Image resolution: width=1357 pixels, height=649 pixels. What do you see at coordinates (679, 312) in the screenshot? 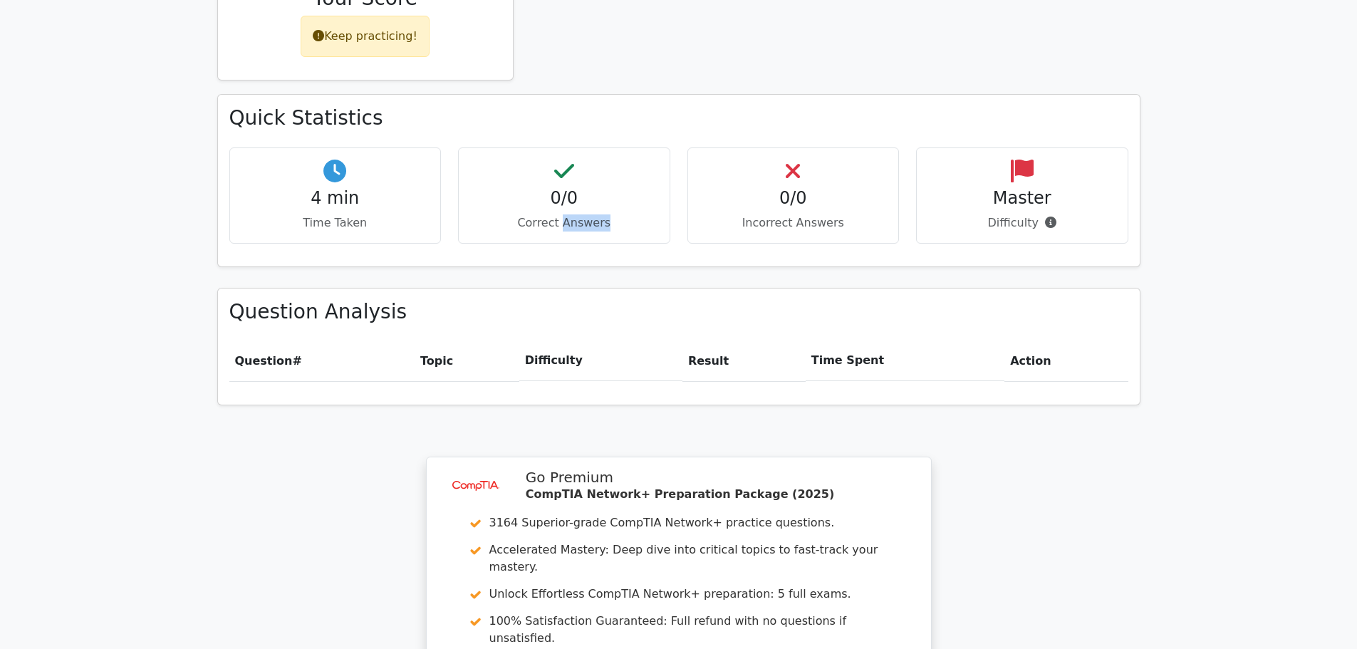
I see `h3: Question Analysis` at bounding box center [679, 312].